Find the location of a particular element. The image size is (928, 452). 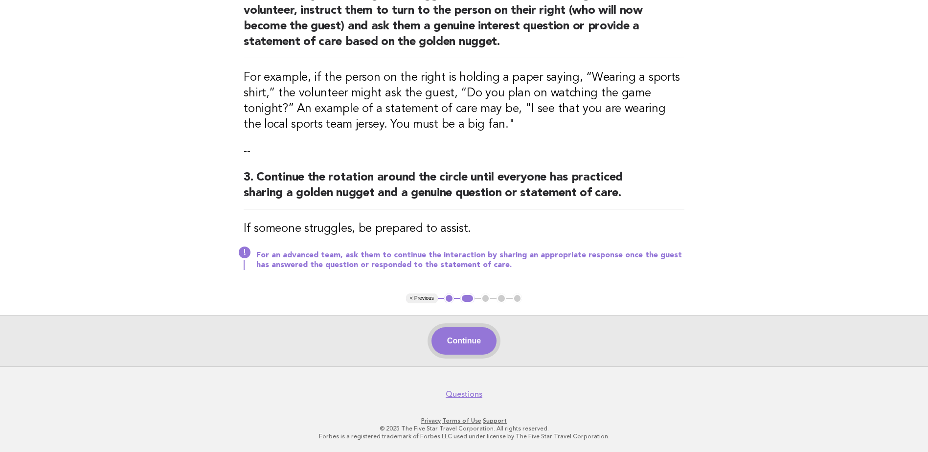

button: 1 is located at coordinates (449, 298).